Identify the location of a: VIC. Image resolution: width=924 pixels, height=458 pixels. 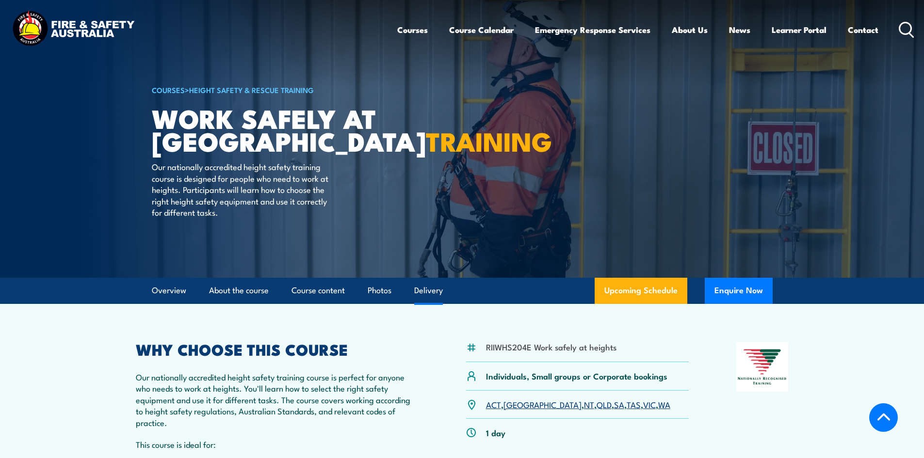
(649, 404).